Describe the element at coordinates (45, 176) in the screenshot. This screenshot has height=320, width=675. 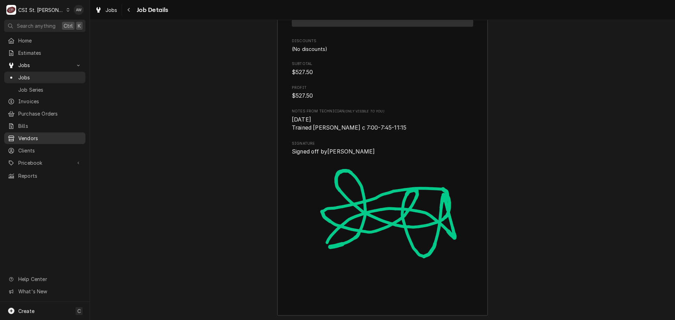
I see `a: Reports` at that location.